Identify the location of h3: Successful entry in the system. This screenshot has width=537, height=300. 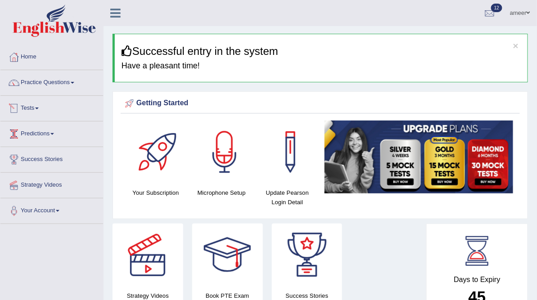
(321, 51).